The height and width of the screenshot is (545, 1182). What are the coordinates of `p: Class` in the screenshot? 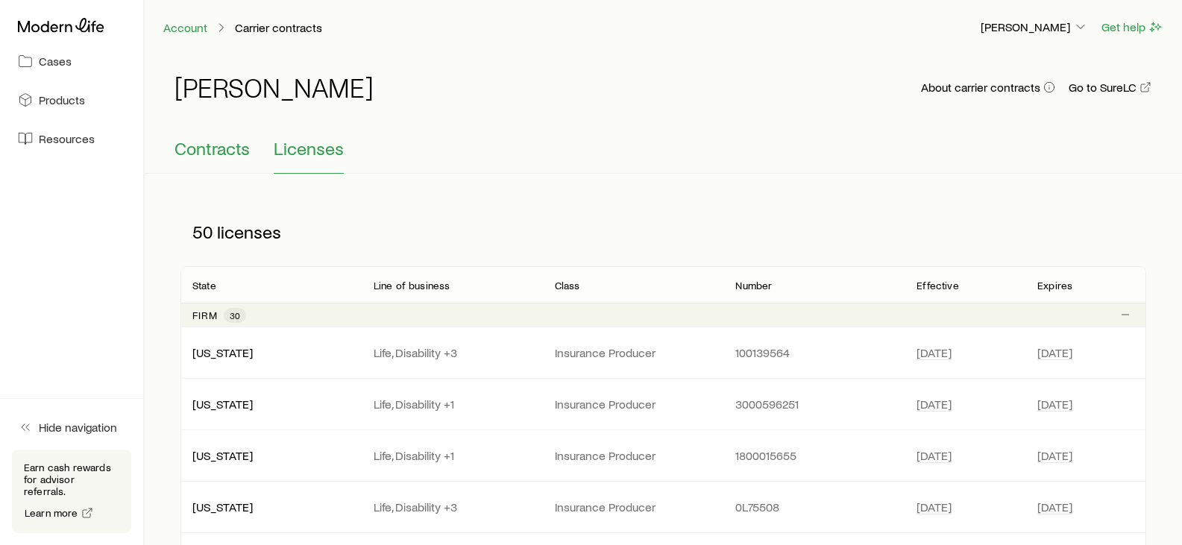 It's located at (567, 286).